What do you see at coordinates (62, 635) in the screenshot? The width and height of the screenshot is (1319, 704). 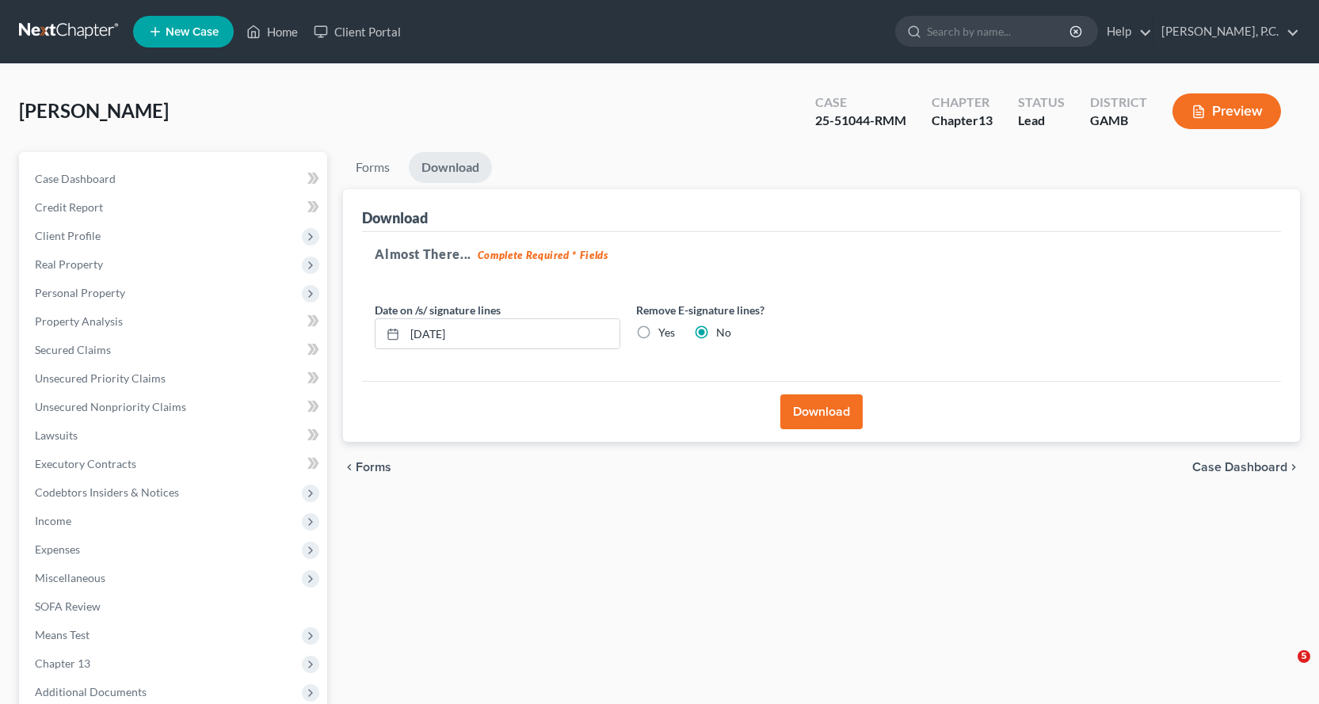 I see `span: Means Test` at bounding box center [62, 635].